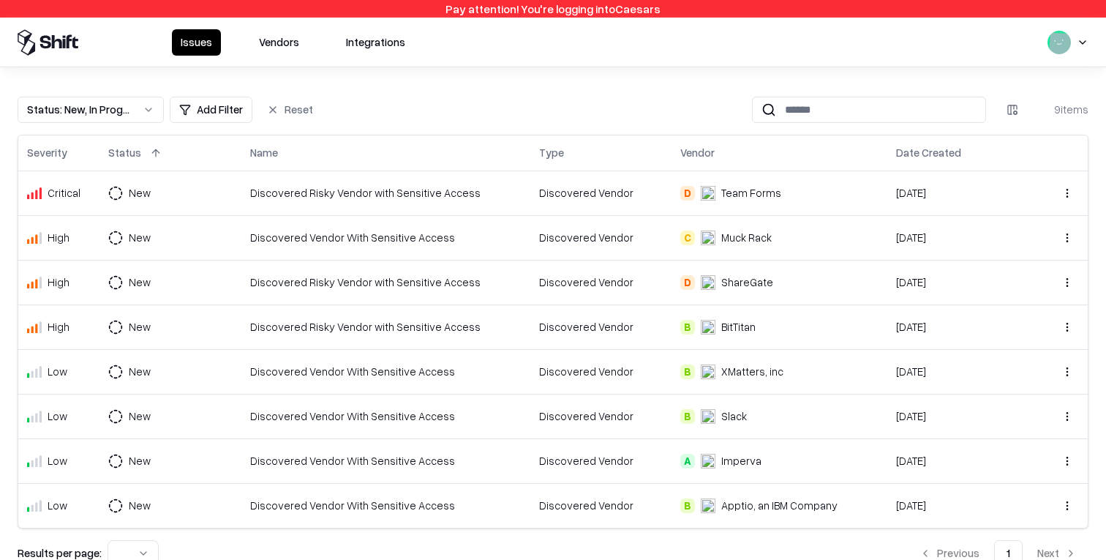 The height and width of the screenshot is (560, 1106). What do you see at coordinates (196, 42) in the screenshot?
I see `button: Issues` at bounding box center [196, 42].